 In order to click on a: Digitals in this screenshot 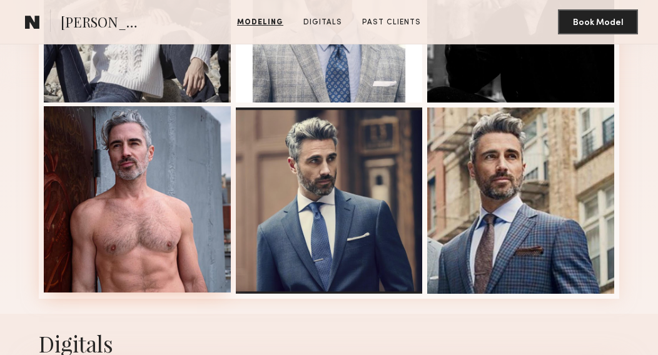, I will do `click(323, 23)`.